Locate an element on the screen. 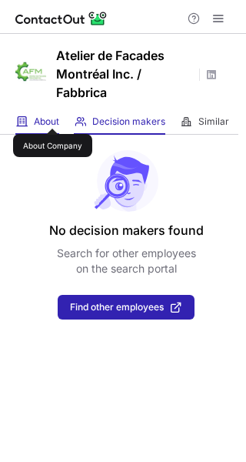  p: Search for other employees on the search portal is located at coordinates (126, 261).